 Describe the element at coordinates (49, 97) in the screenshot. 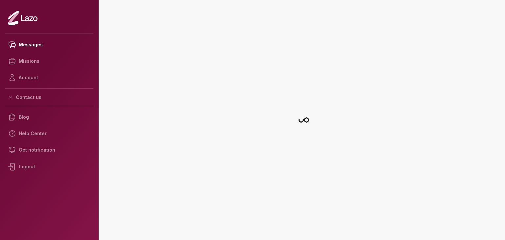

I see `button: Contact us` at that location.